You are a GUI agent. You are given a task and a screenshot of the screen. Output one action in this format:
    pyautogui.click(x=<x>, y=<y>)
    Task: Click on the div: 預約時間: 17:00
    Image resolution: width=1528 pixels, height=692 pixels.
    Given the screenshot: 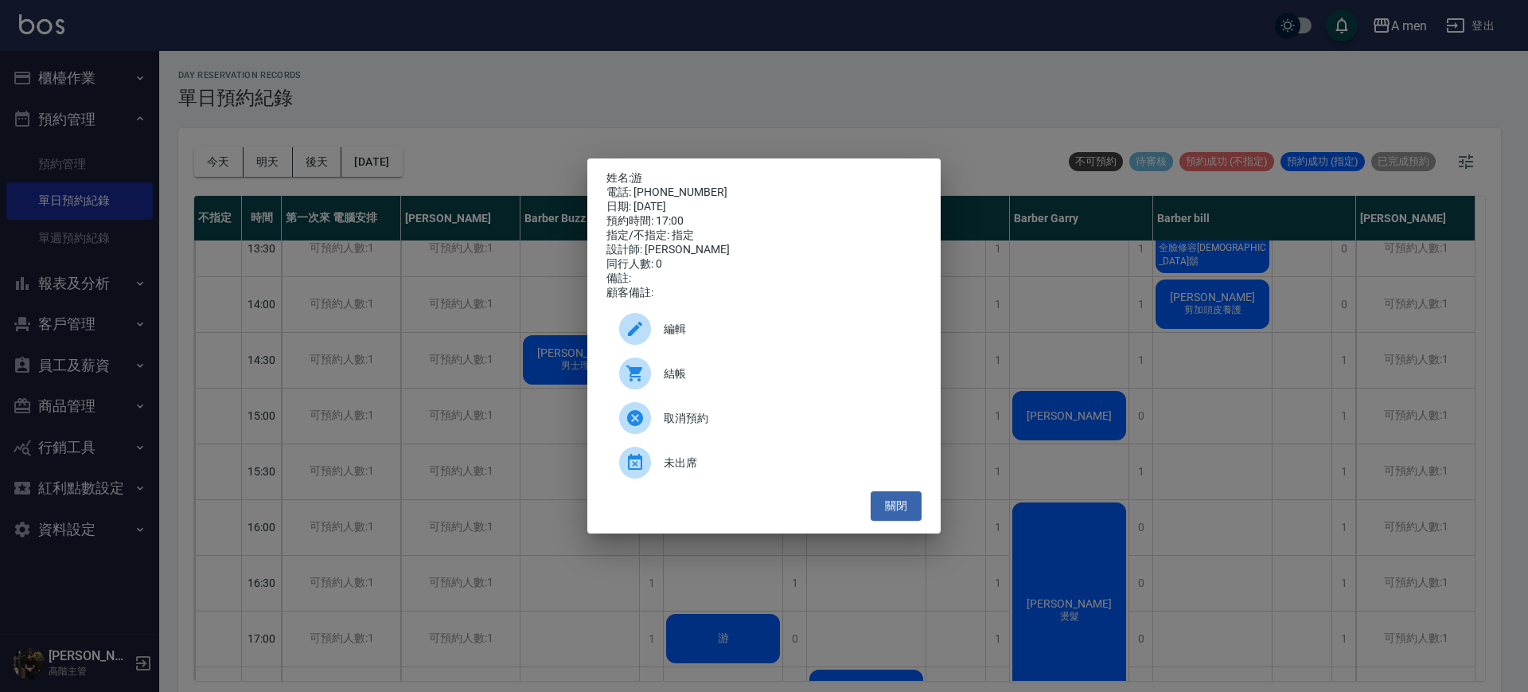 What is the action you would take?
    pyautogui.click(x=764, y=221)
    